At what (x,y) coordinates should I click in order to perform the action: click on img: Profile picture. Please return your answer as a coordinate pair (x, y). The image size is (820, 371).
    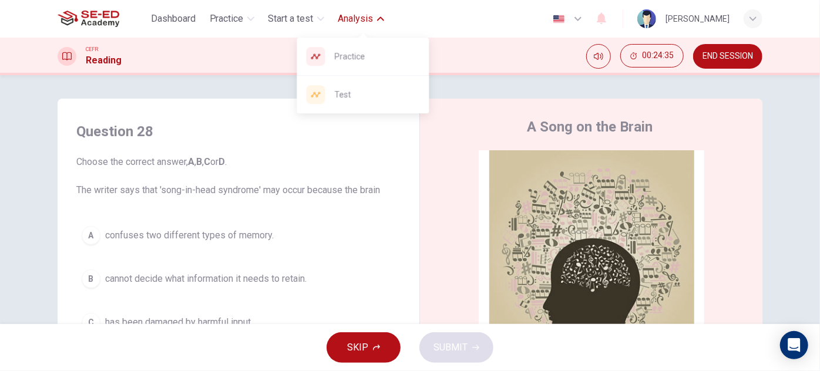
    Looking at the image, I should click on (647, 19).